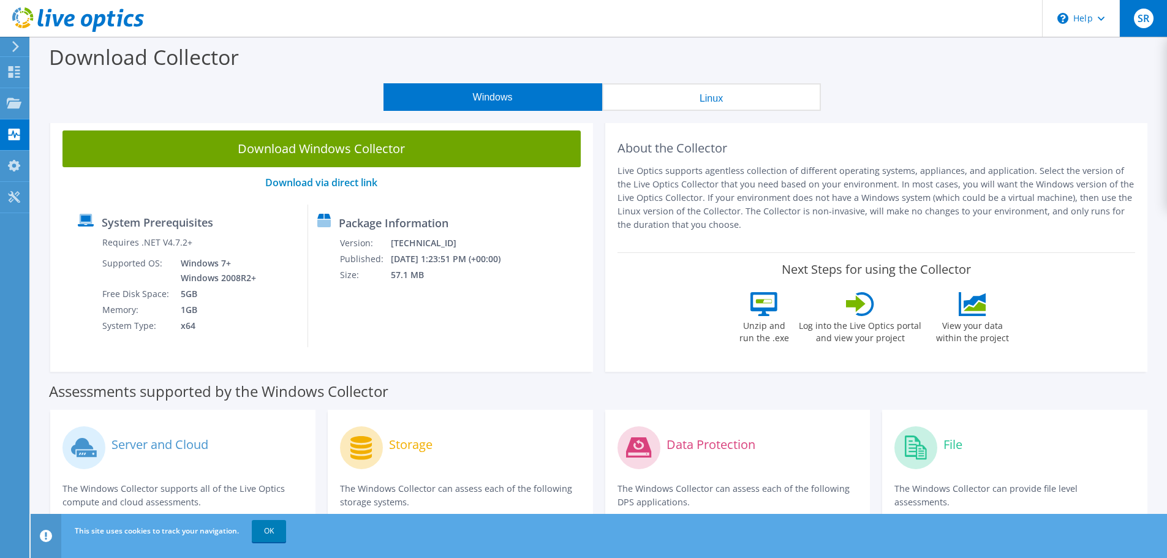  What do you see at coordinates (269, 531) in the screenshot?
I see `a: OK` at bounding box center [269, 531].